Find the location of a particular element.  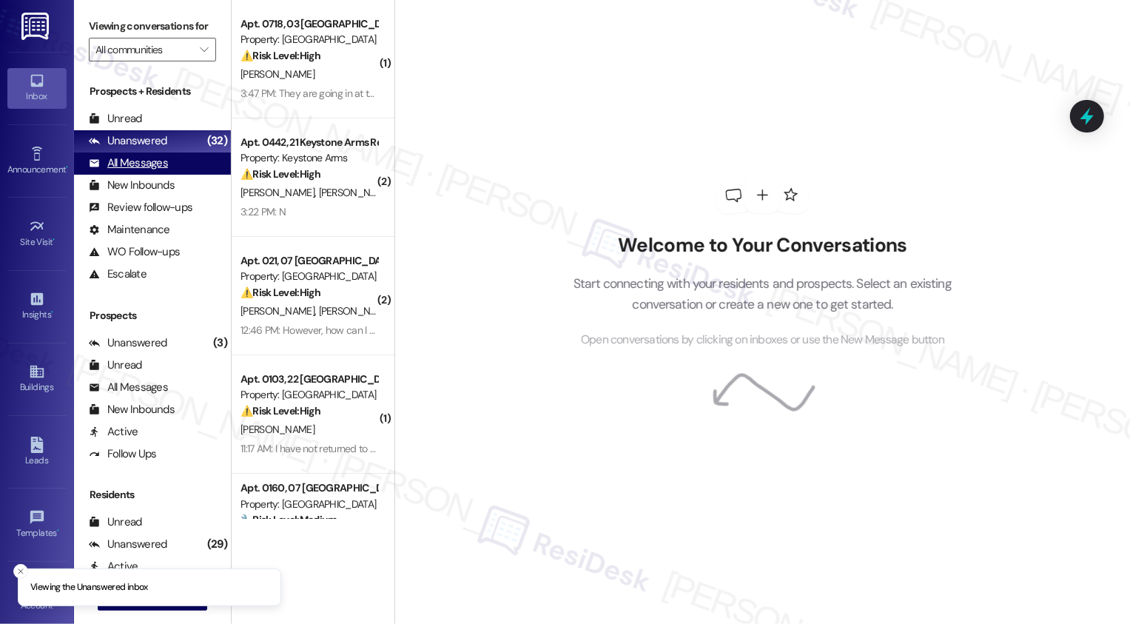

div: Residents is located at coordinates (152, 494).